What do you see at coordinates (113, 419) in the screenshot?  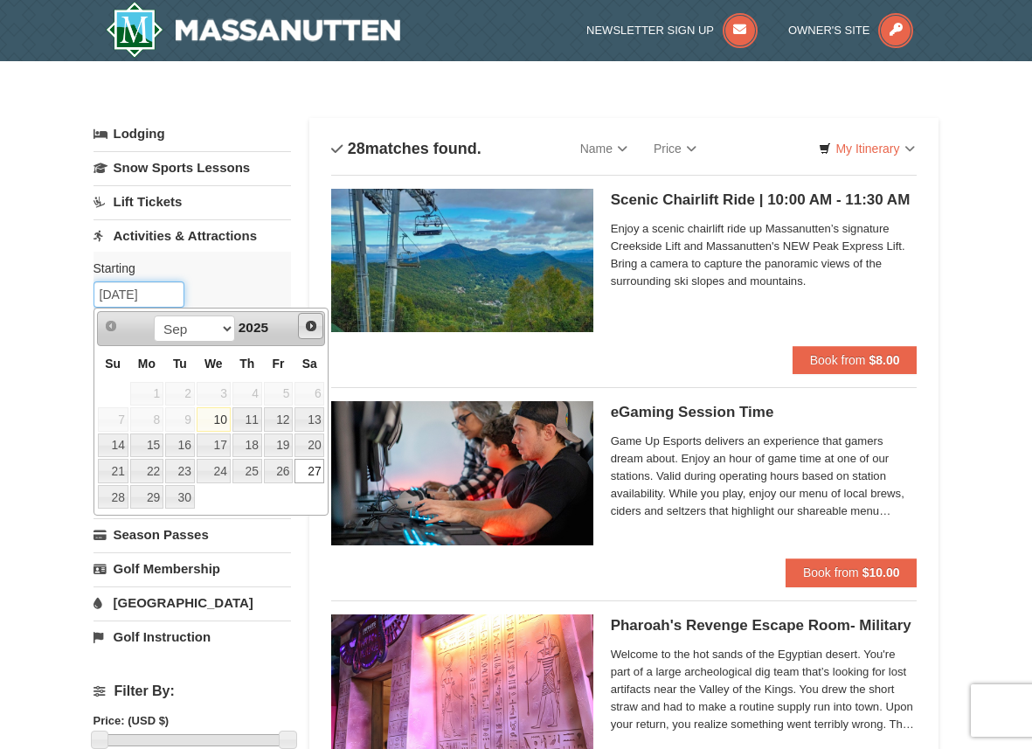 I see `span: 7` at bounding box center [113, 419].